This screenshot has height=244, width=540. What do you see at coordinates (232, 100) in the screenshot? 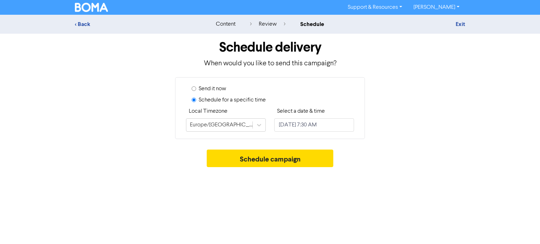
I see `label: Schedule for a specific time` at bounding box center [232, 100].